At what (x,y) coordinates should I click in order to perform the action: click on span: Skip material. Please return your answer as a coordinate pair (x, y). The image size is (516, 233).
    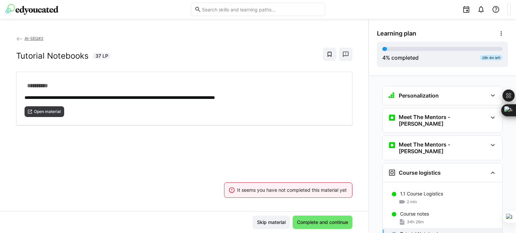
    Looking at the image, I should click on (271, 223).